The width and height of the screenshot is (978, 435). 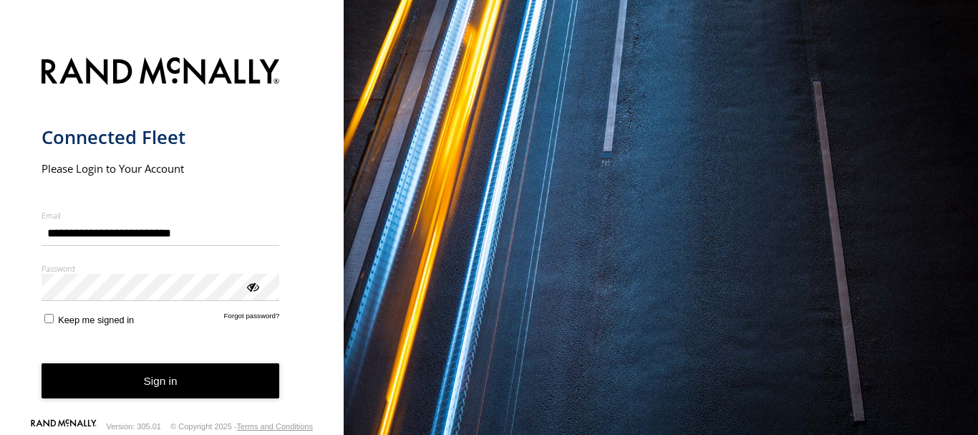 I want to click on div: Version: 305.01, so click(x=134, y=426).